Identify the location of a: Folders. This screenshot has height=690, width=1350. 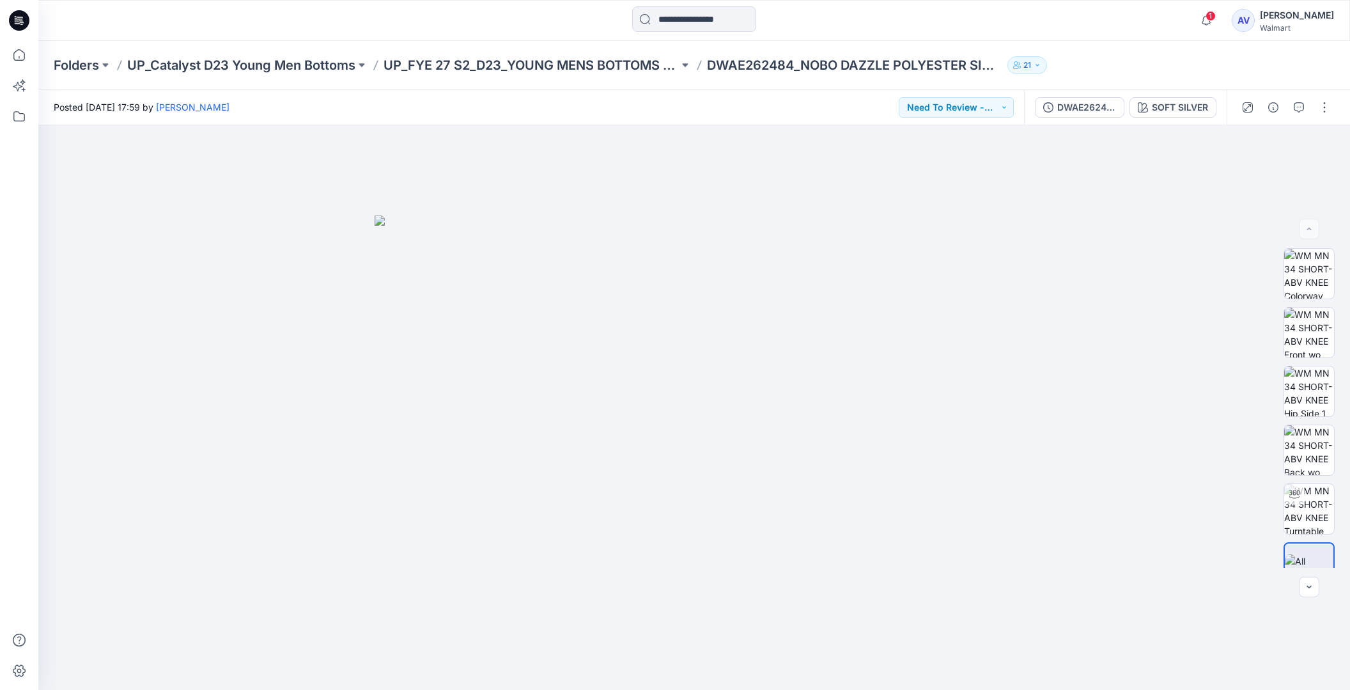
(76, 65).